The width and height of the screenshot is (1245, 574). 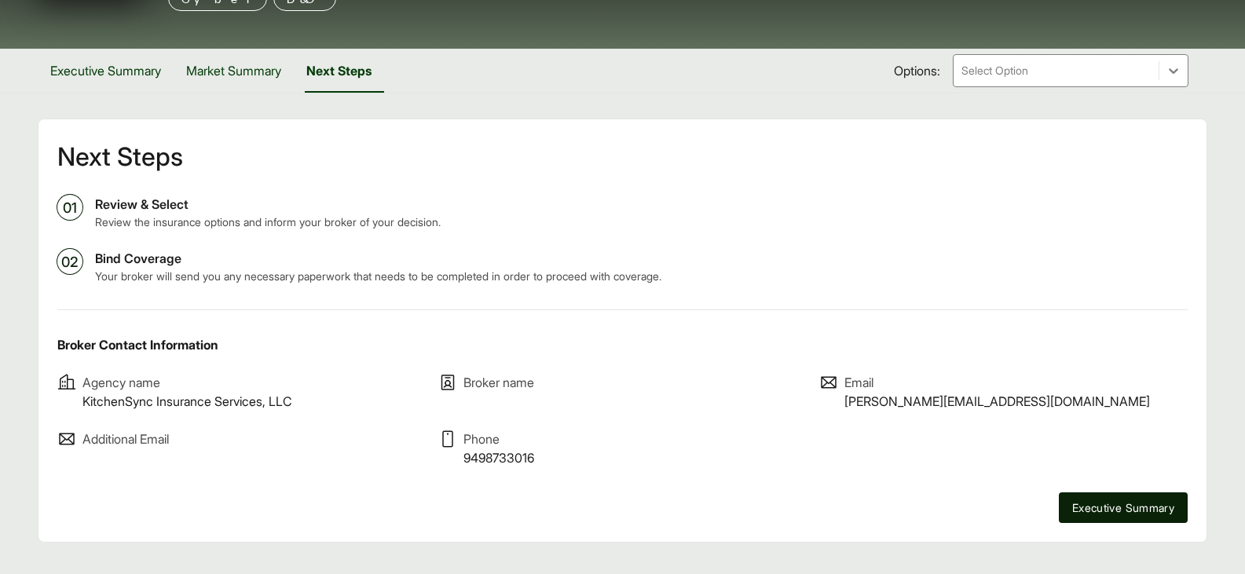 What do you see at coordinates (187, 401) in the screenshot?
I see `p: KitchenSync Insurance Services, LLC` at bounding box center [187, 401].